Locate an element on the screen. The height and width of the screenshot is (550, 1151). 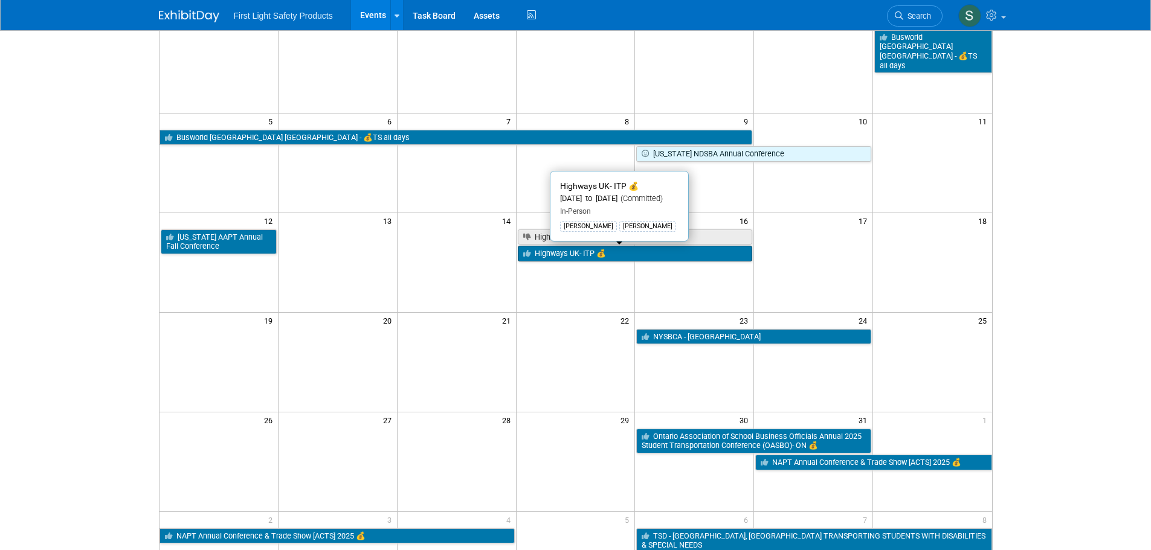
span: 13 is located at coordinates (389, 221).